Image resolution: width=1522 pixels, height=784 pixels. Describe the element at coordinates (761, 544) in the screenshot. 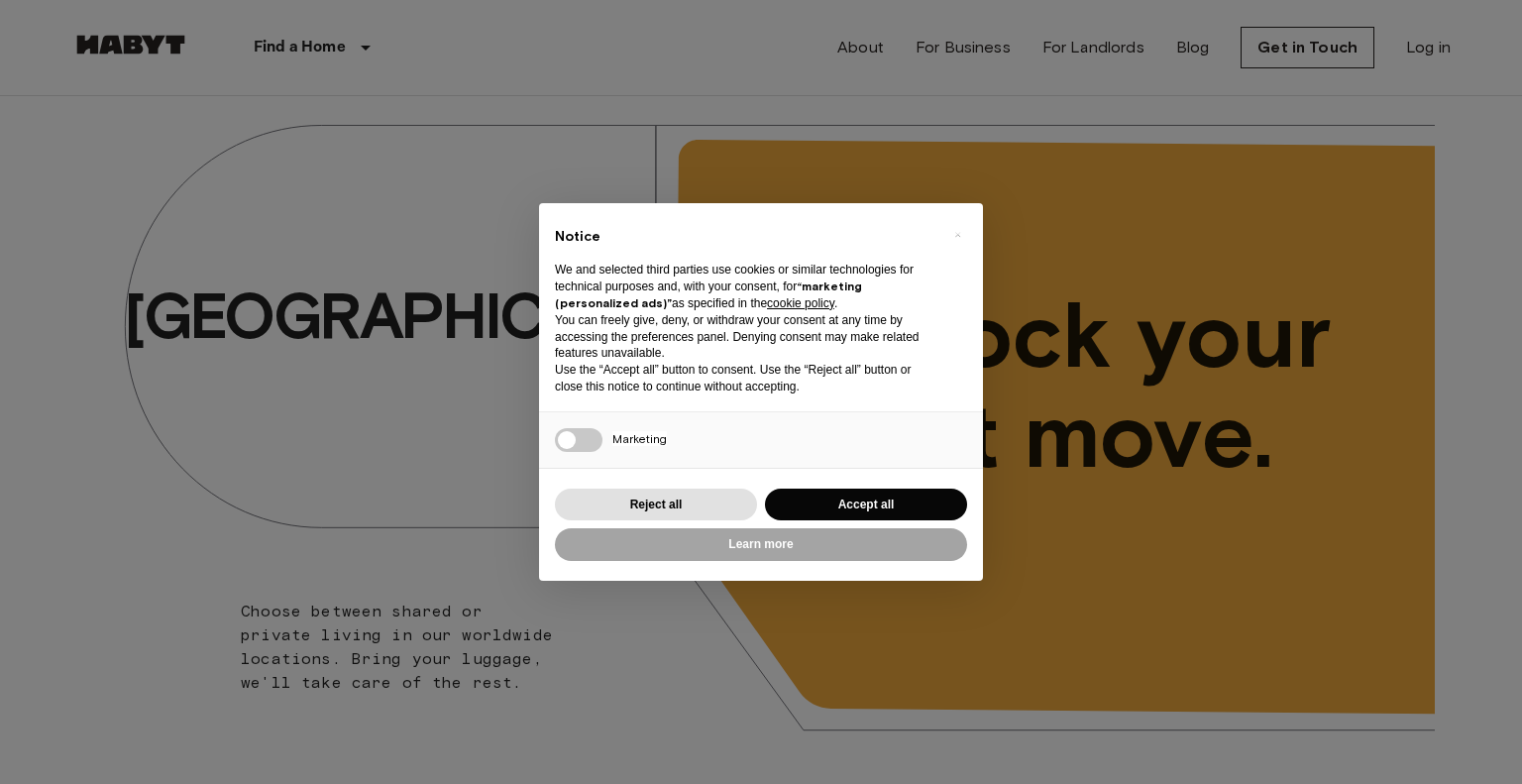

I see `button: Learn more` at that location.